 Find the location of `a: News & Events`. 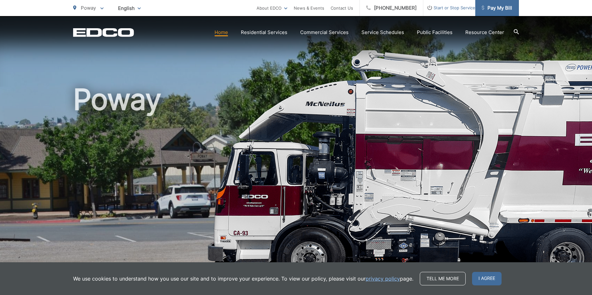

a: News & Events is located at coordinates (309, 8).